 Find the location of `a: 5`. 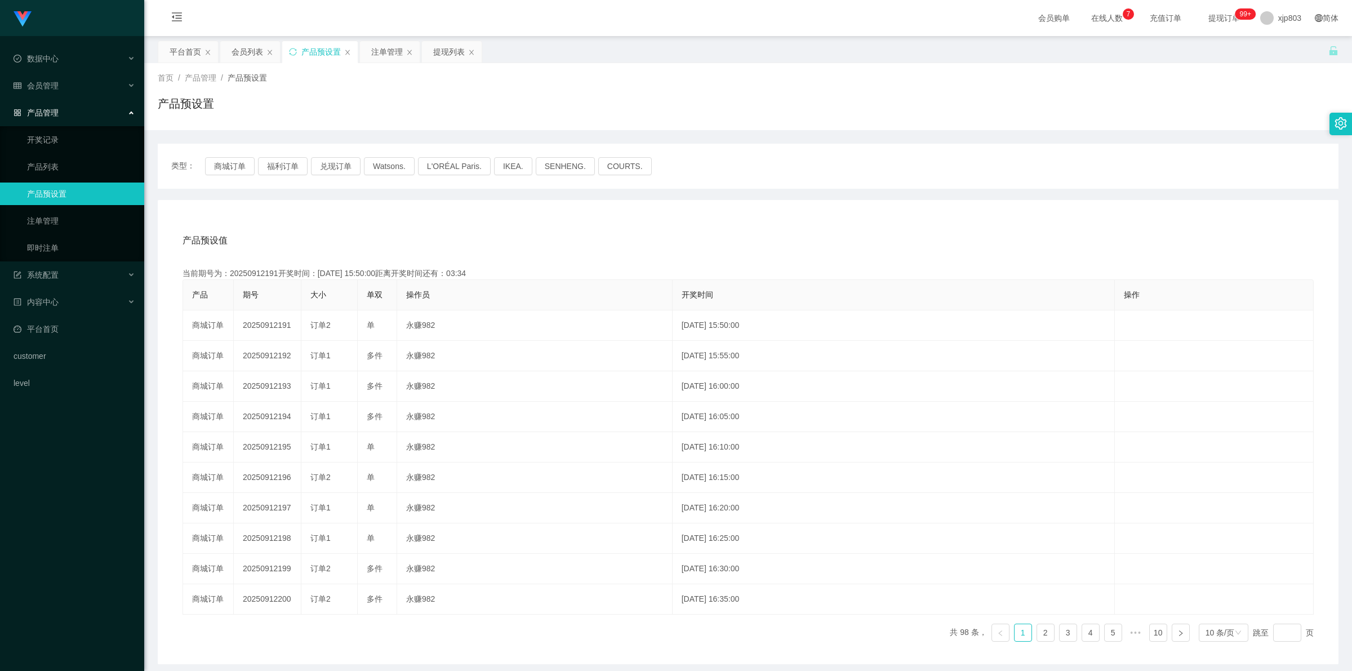

a: 5 is located at coordinates (1113, 633).